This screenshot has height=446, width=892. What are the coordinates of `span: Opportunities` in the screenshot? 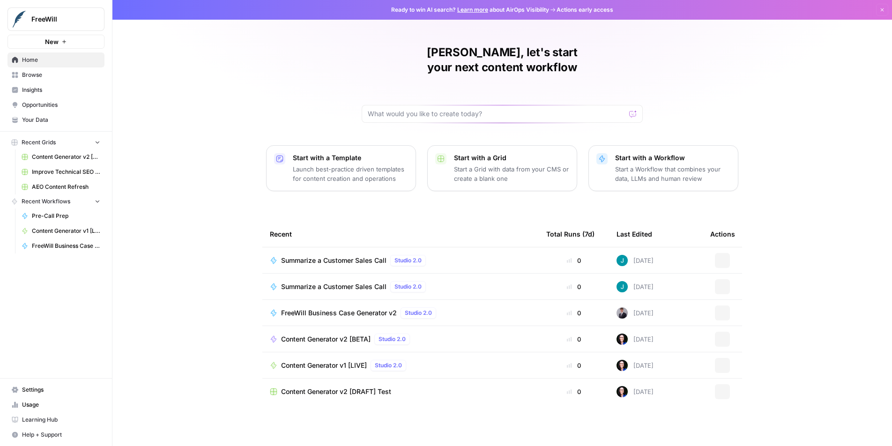 It's located at (61, 105).